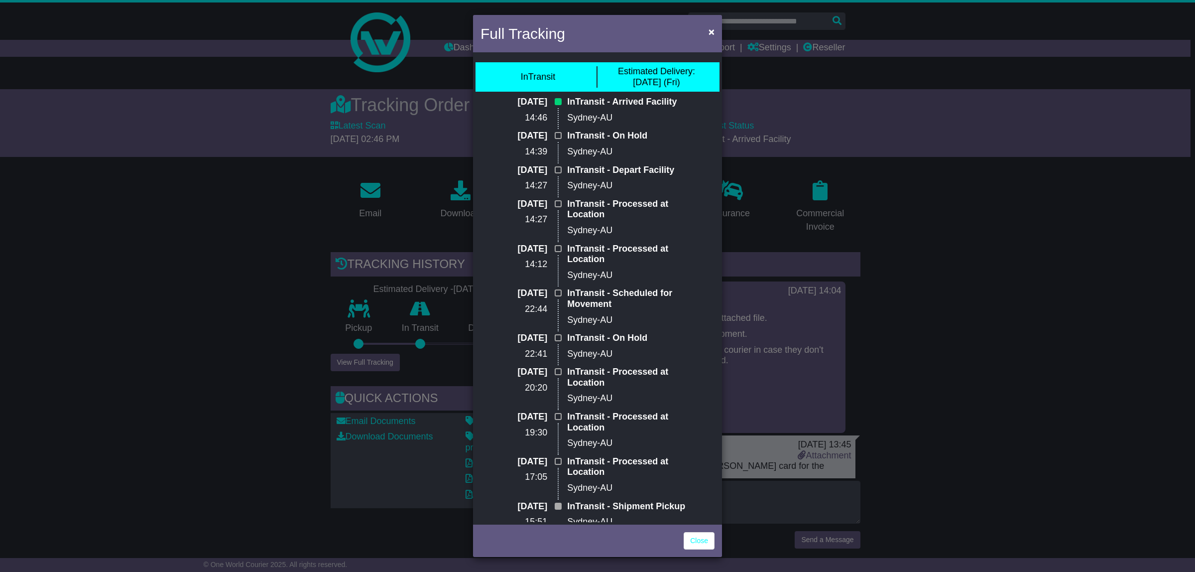 The width and height of the screenshot is (1195, 572). What do you see at coordinates (522, 522) in the screenshot?
I see `p: 15:51` at bounding box center [522, 522].